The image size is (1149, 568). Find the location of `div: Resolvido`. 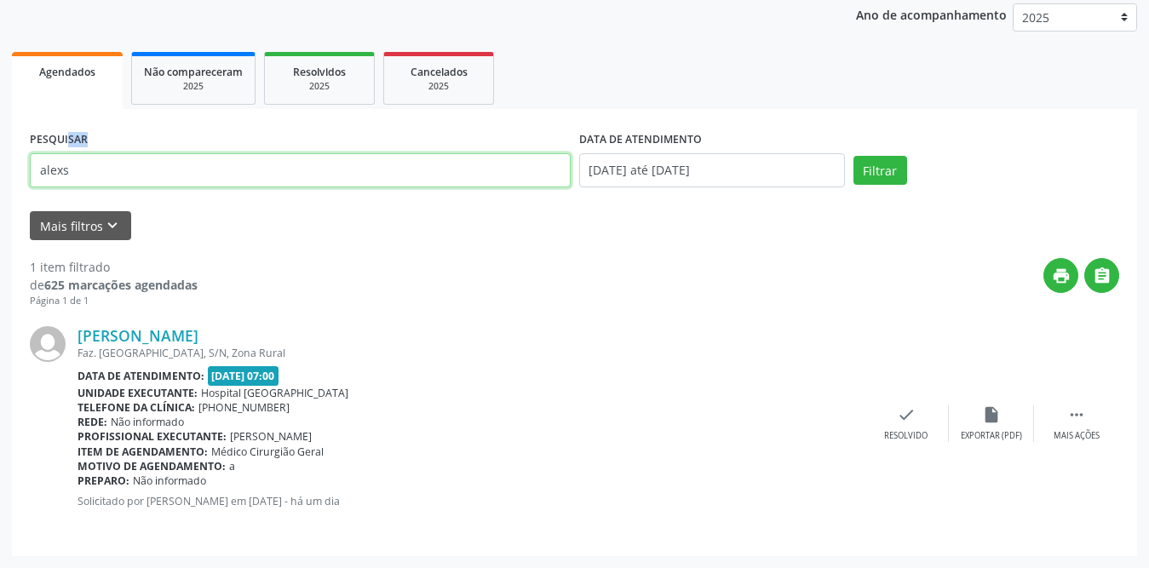

div: Resolvido is located at coordinates (905, 436).